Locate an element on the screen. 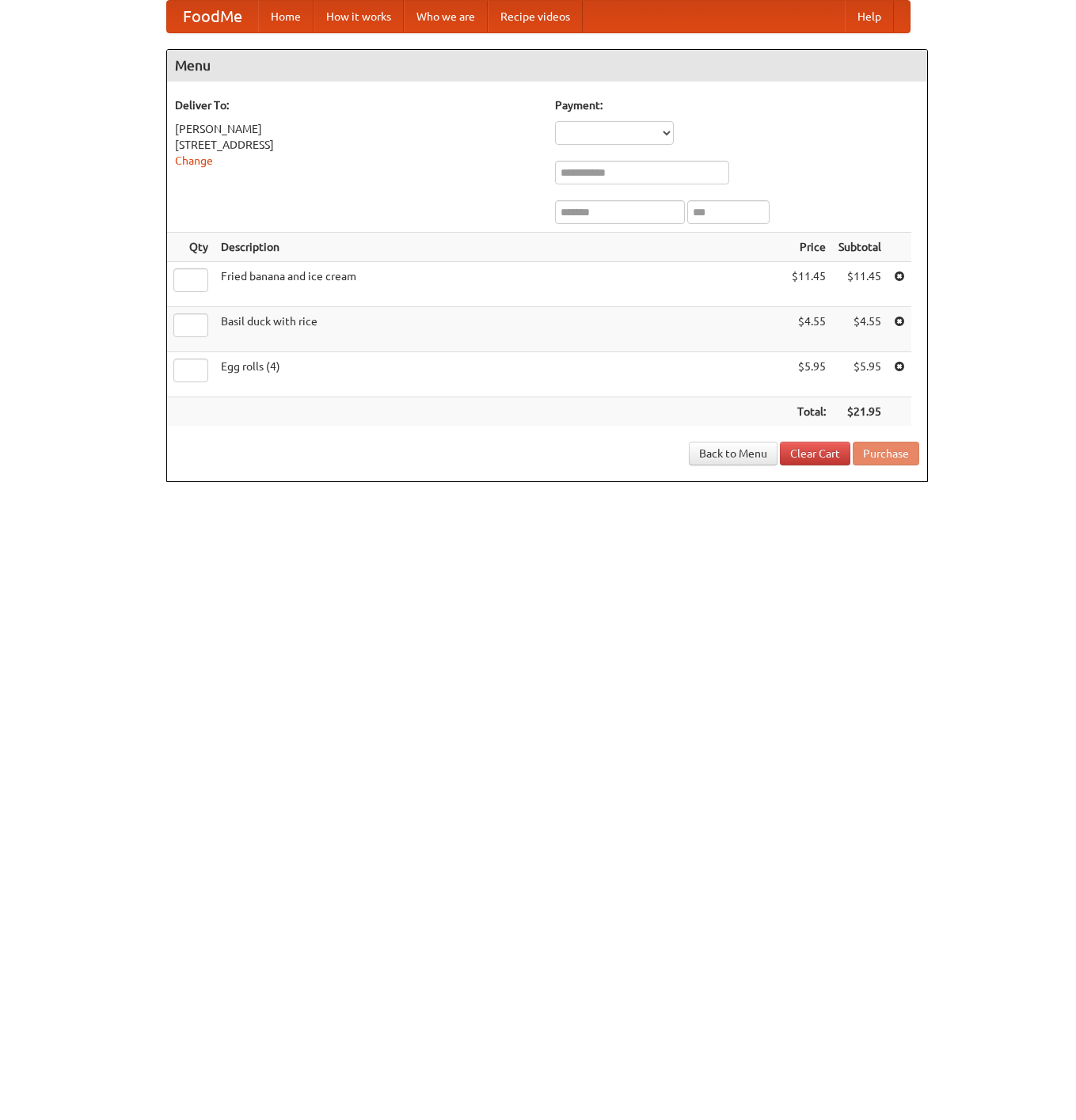 The width and height of the screenshot is (1076, 1120). a: Clear Cart is located at coordinates (815, 453).